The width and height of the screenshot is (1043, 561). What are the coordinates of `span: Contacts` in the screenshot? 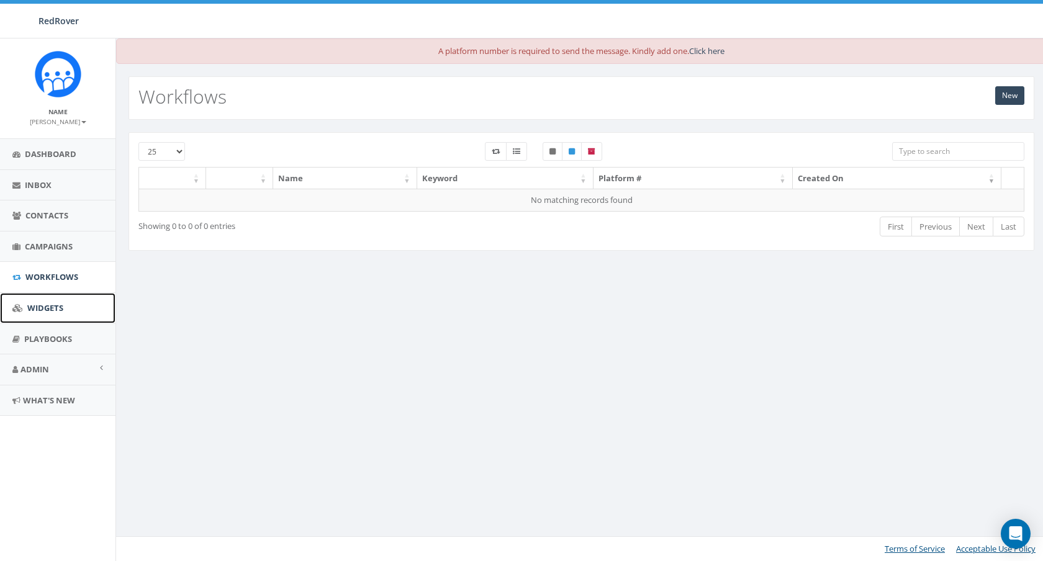 It's located at (47, 216).